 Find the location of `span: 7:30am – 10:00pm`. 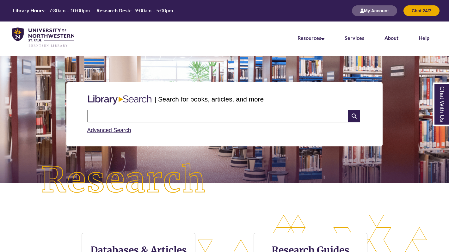

span: 7:30am – 10:00pm is located at coordinates (69, 10).